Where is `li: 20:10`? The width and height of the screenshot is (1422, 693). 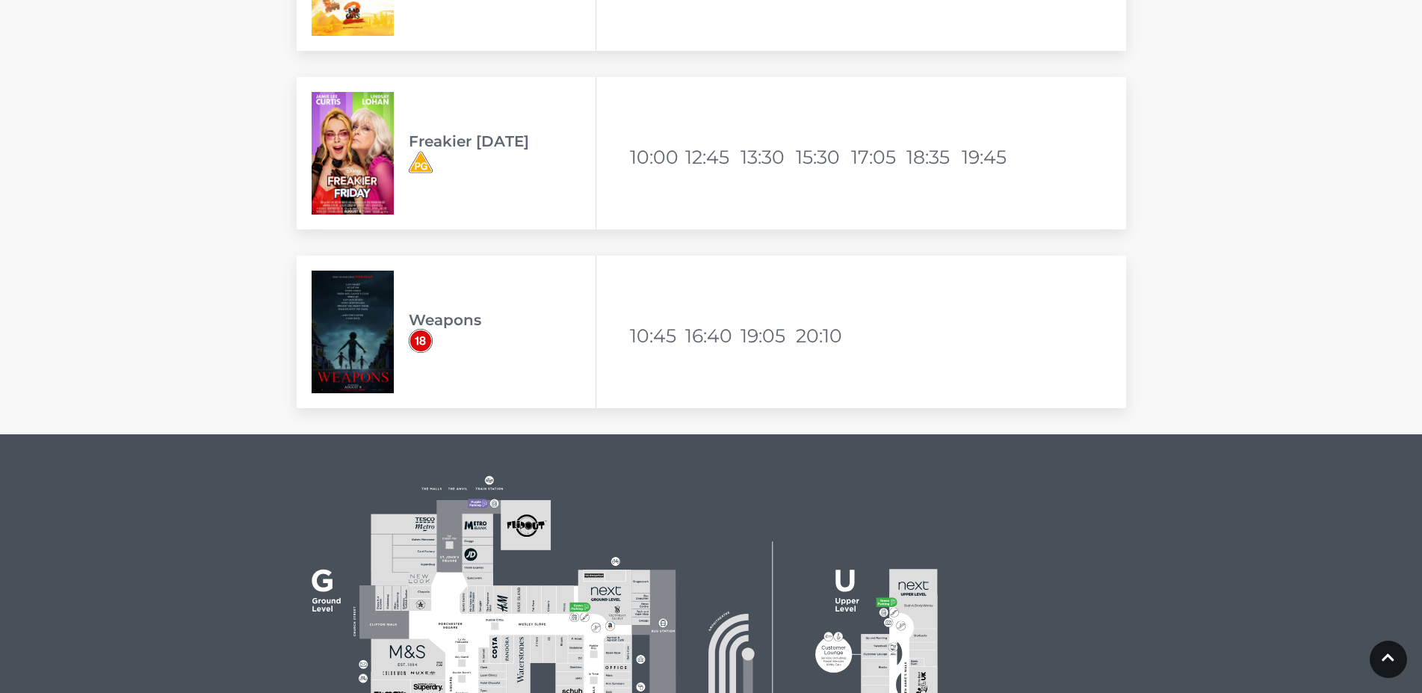 li: 20:10 is located at coordinates (822, 335).